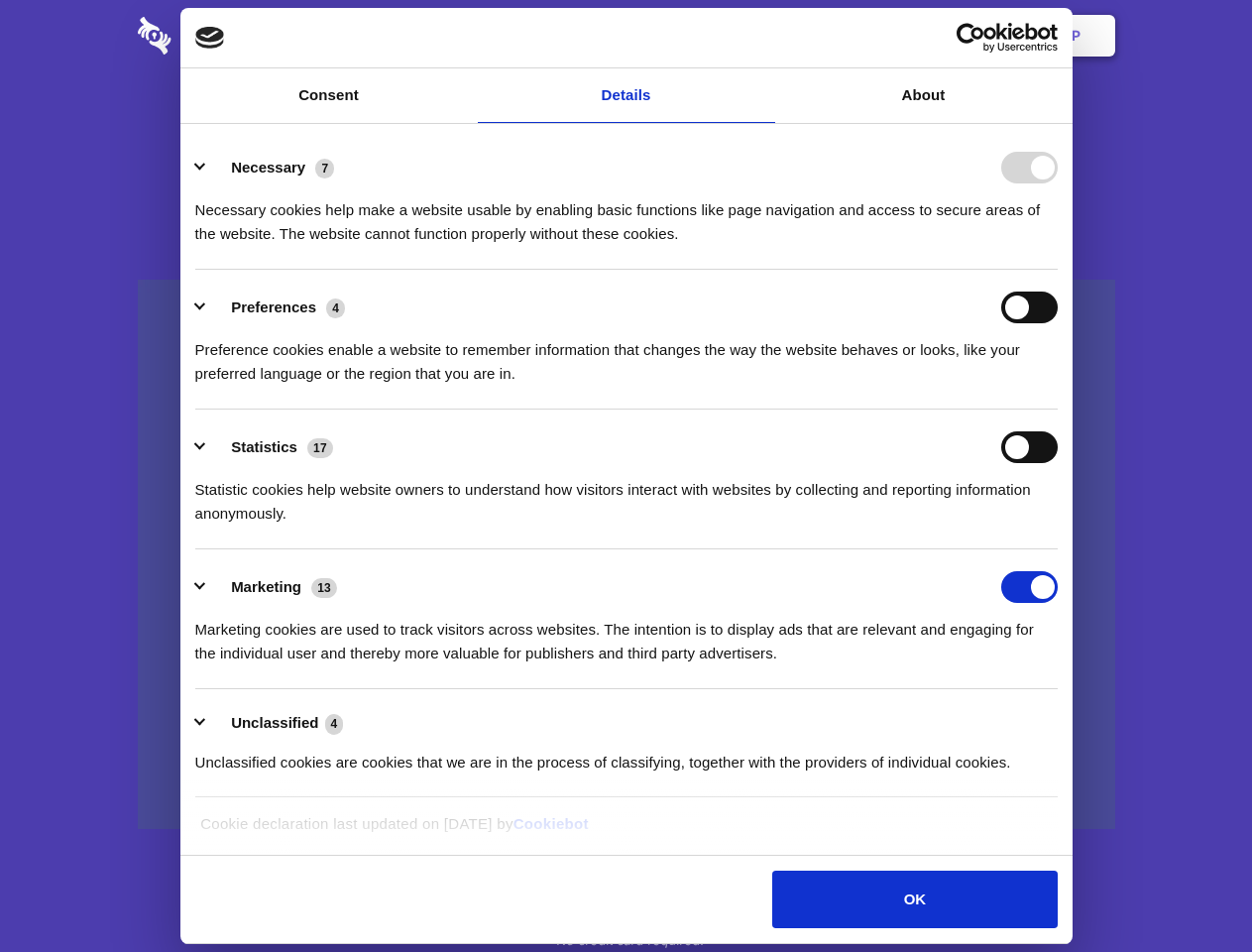  Describe the element at coordinates (320, 448) in the screenshot. I see `span: 17` at that location.